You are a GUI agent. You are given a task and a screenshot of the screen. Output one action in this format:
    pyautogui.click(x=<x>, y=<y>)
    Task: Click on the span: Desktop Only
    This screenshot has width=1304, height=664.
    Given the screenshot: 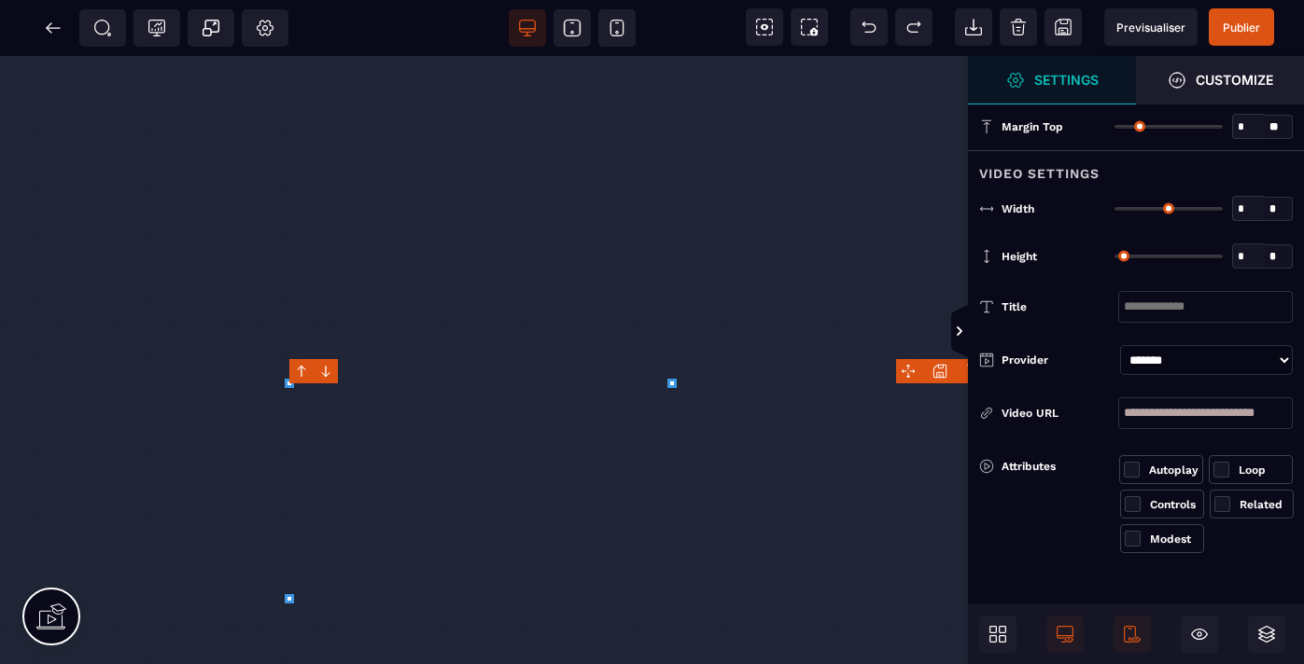 What is the action you would take?
    pyautogui.click(x=1065, y=635)
    